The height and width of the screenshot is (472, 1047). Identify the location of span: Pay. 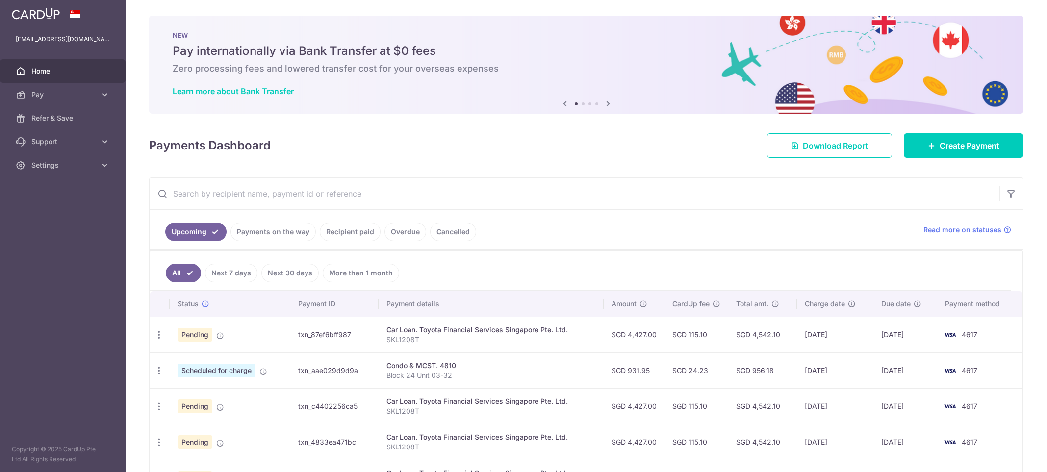
(64, 95).